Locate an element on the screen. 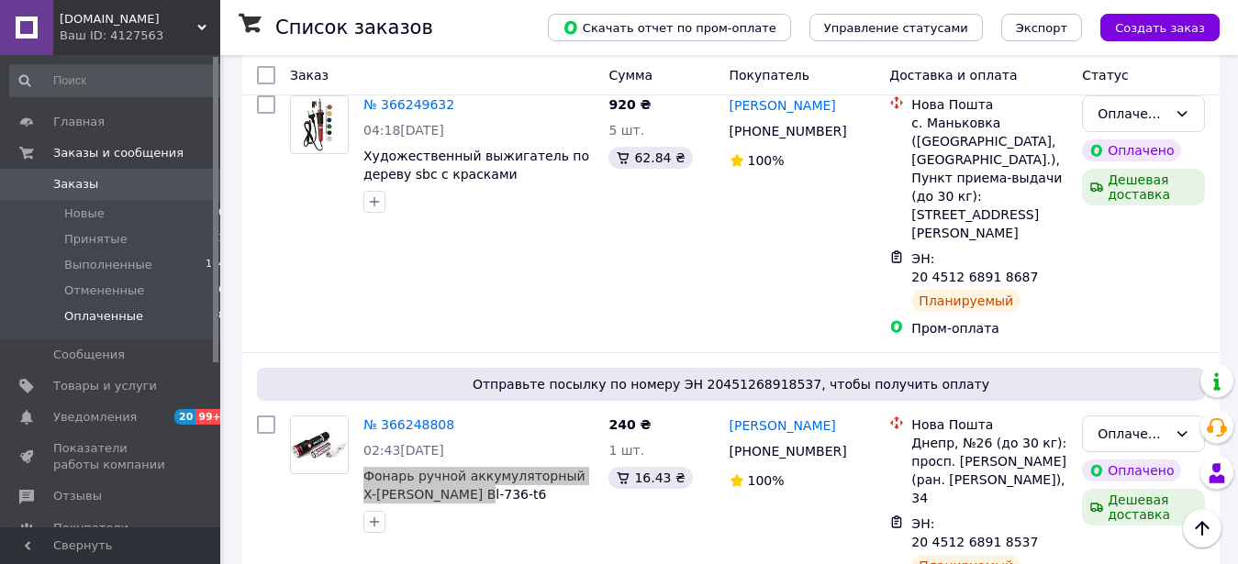  div: Пром-оплата is located at coordinates (989, 329).